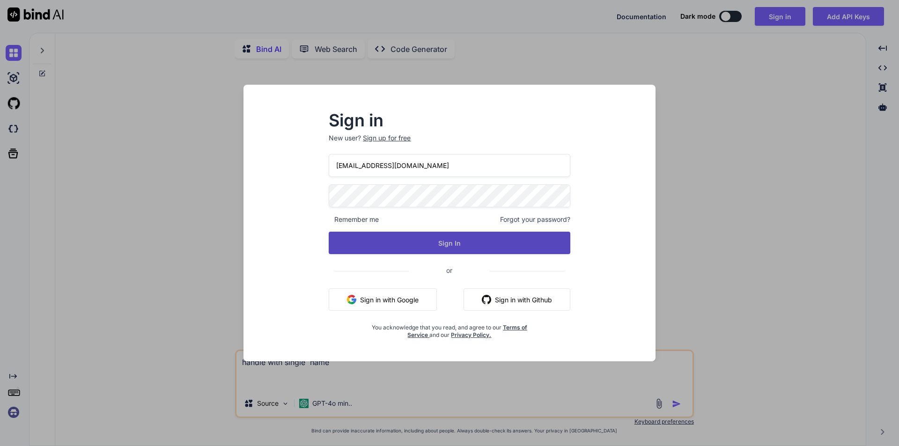  I want to click on img: google, so click(352, 300).